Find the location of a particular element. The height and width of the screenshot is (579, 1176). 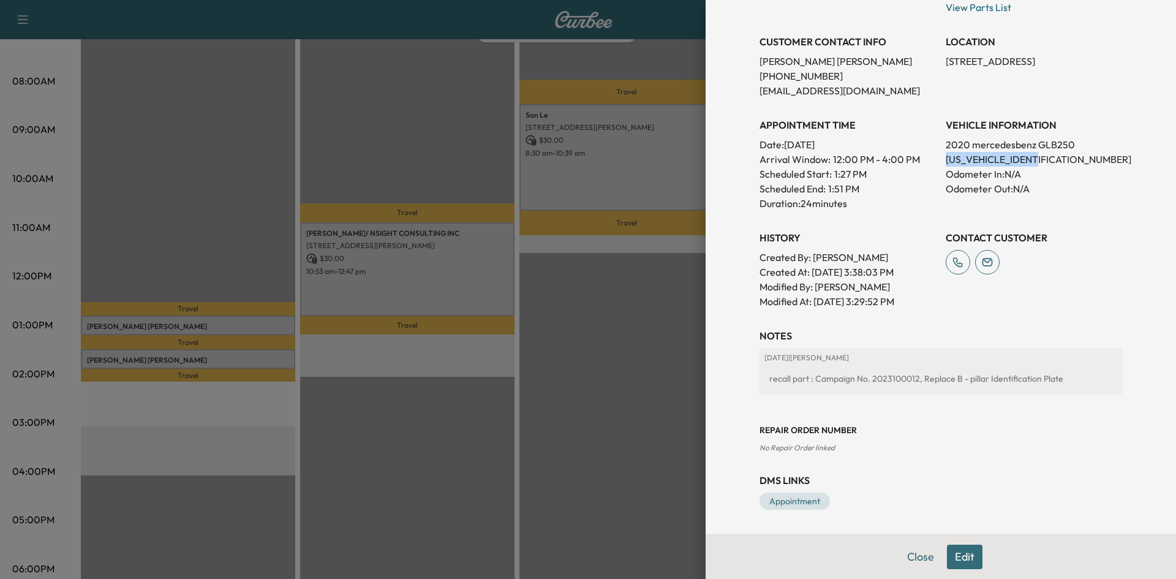

a: Appointment is located at coordinates (794, 501).